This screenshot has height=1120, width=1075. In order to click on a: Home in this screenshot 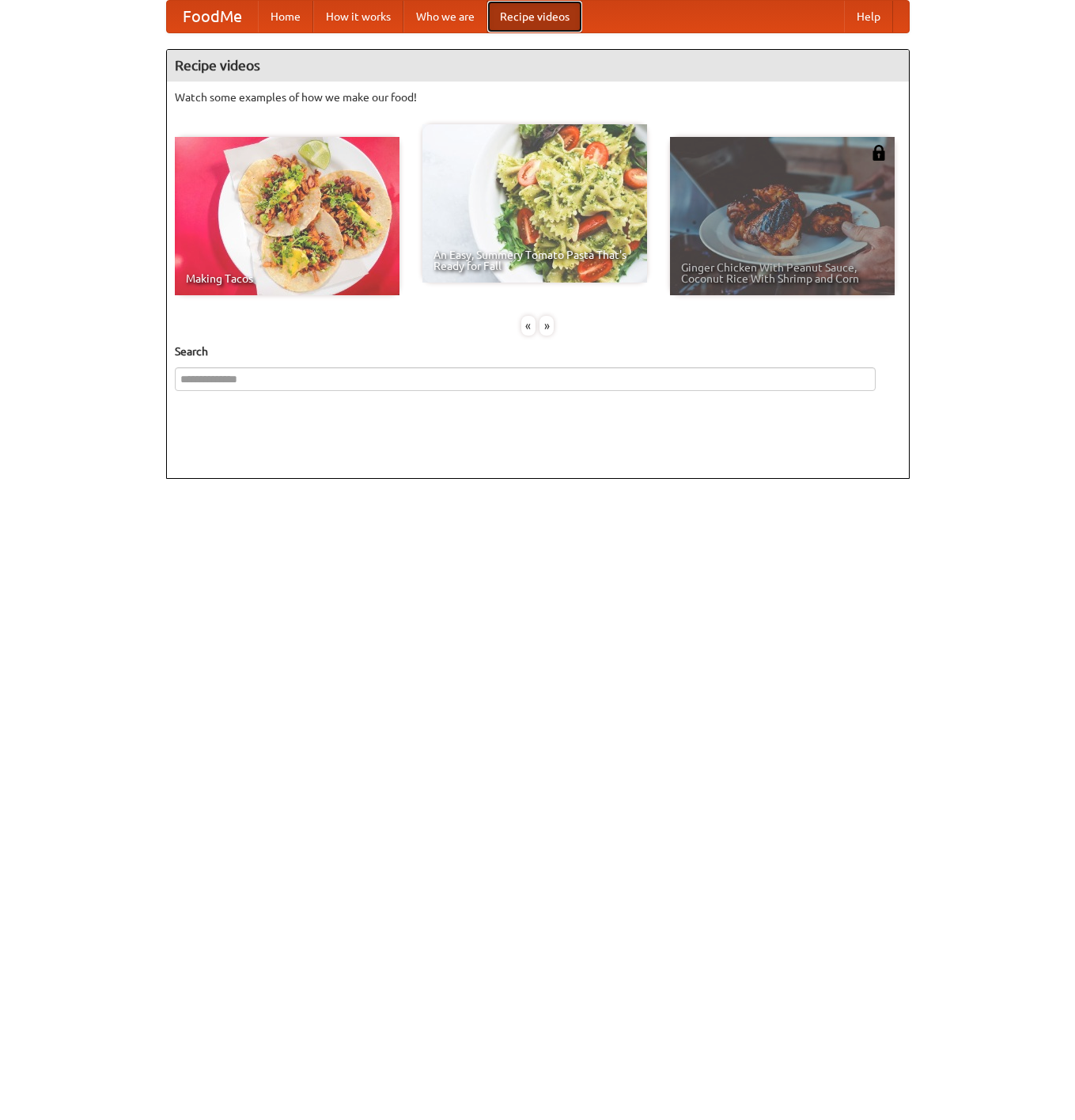, I will do `click(286, 17)`.